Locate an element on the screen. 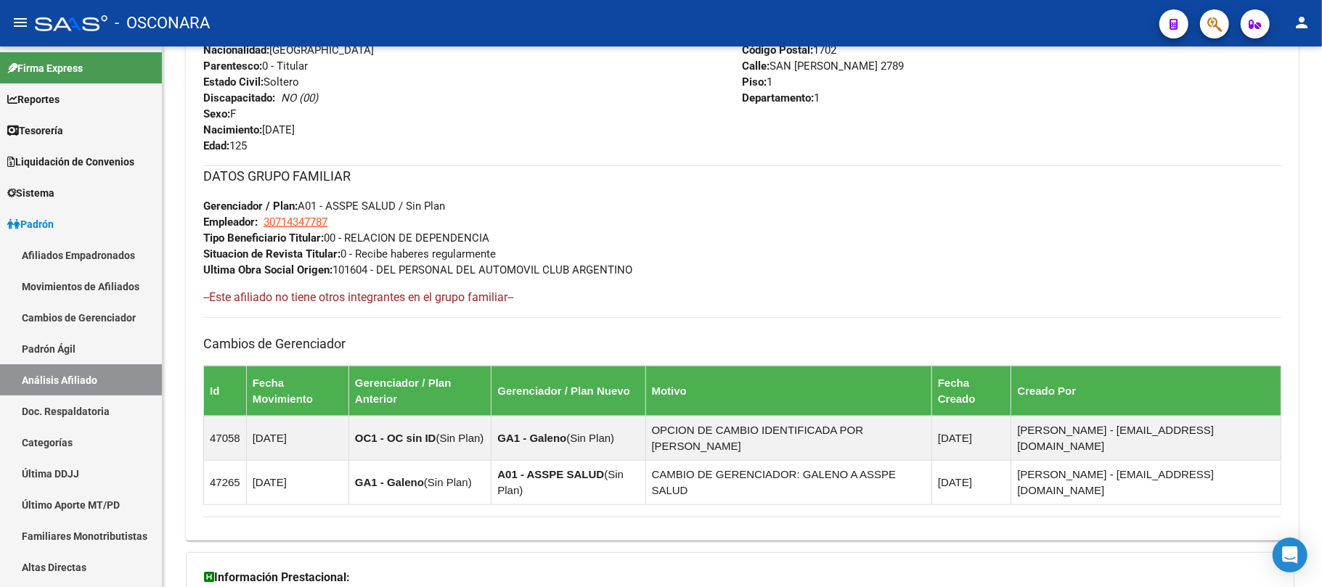 The width and height of the screenshot is (1322, 587). span: 0 - Recibe haberes regularmente is located at coordinates (349, 254).